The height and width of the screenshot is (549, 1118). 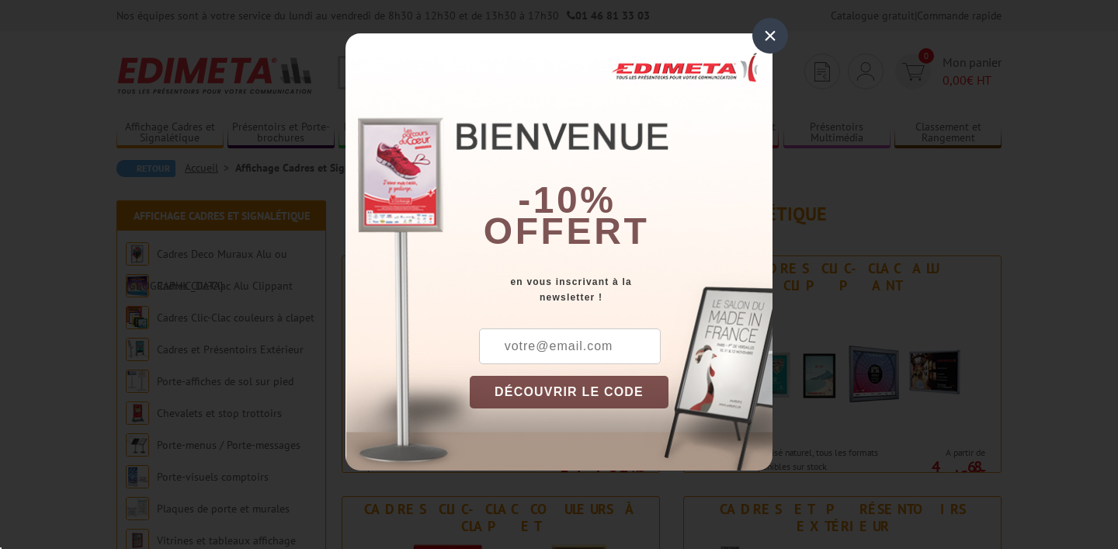 What do you see at coordinates (569, 392) in the screenshot?
I see `button: DÉCOUVRIR LE CODE` at bounding box center [569, 392].